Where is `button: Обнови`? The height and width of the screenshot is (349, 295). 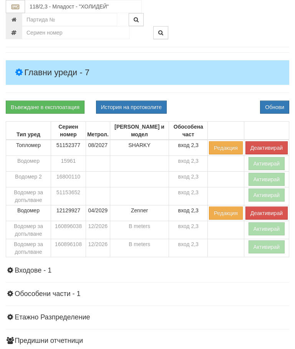 button: Обнови is located at coordinates (275, 107).